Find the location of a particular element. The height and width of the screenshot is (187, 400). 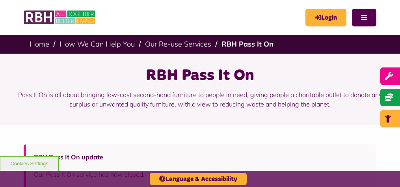

p: Our Pass It On service has now closed. is located at coordinates (201, 174).